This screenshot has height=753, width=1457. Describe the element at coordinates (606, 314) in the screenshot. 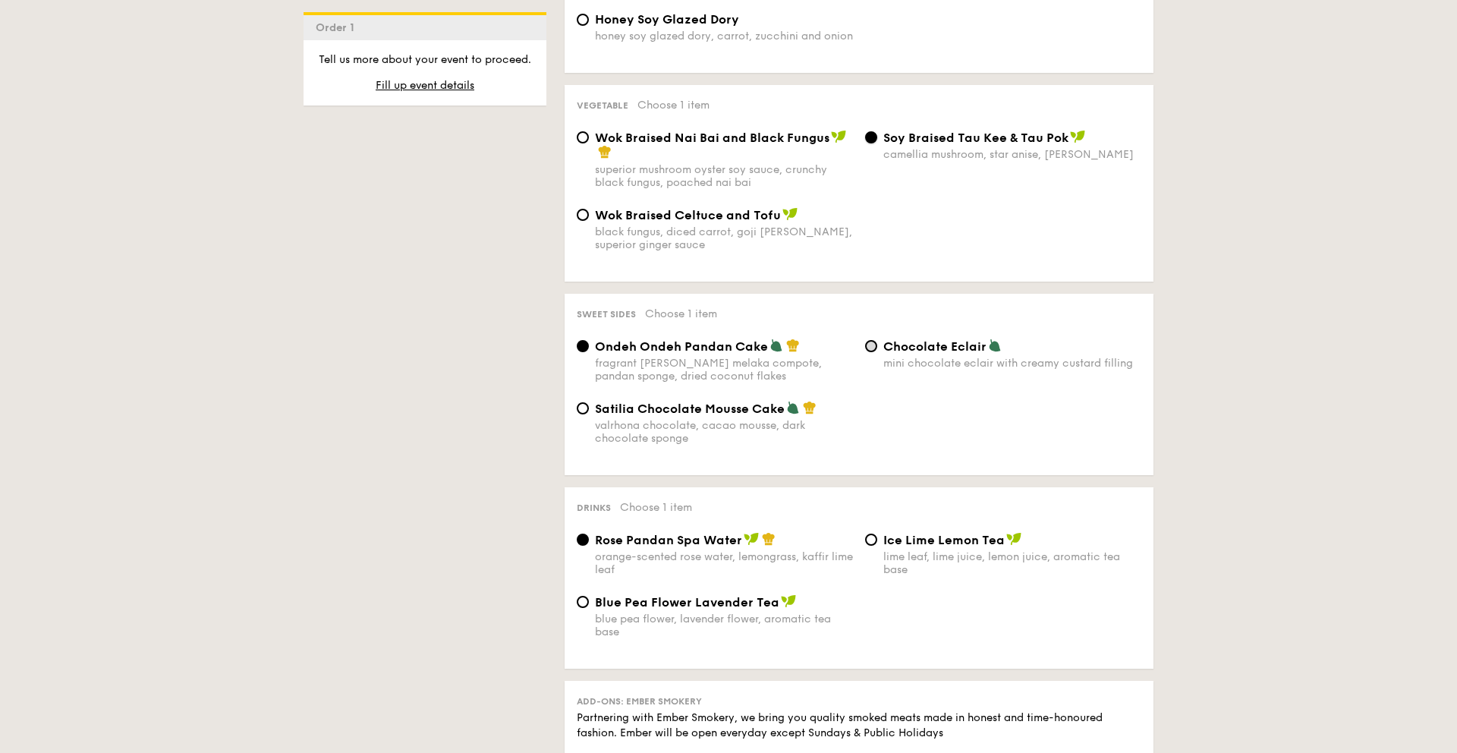

I see `span: Sweet sides` at that location.